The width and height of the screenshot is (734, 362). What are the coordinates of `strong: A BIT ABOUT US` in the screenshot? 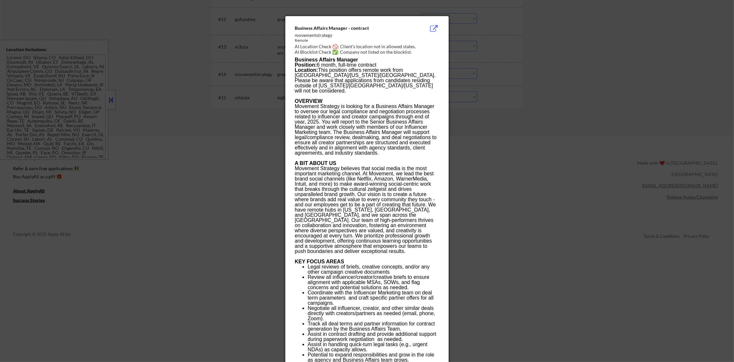 It's located at (315, 163).